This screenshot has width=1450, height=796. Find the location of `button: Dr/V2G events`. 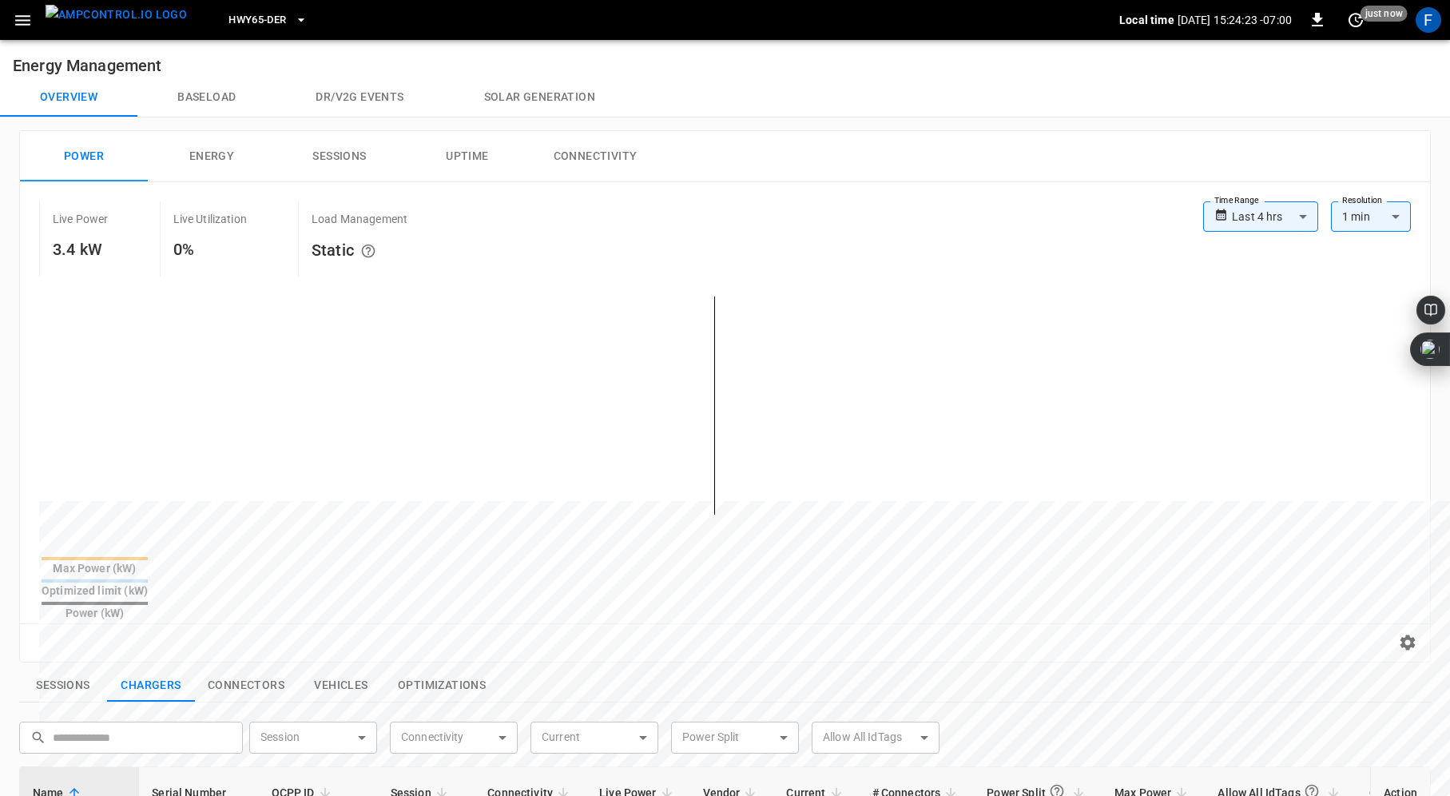

button: Dr/V2G events is located at coordinates (360, 97).